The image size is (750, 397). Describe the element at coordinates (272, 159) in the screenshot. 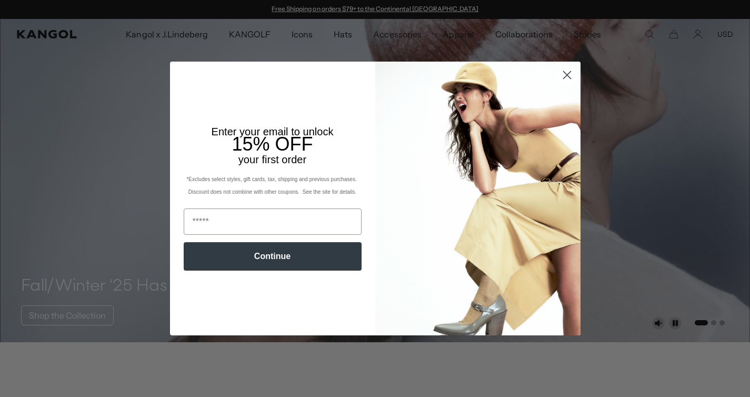

I see `span: your first order` at that location.